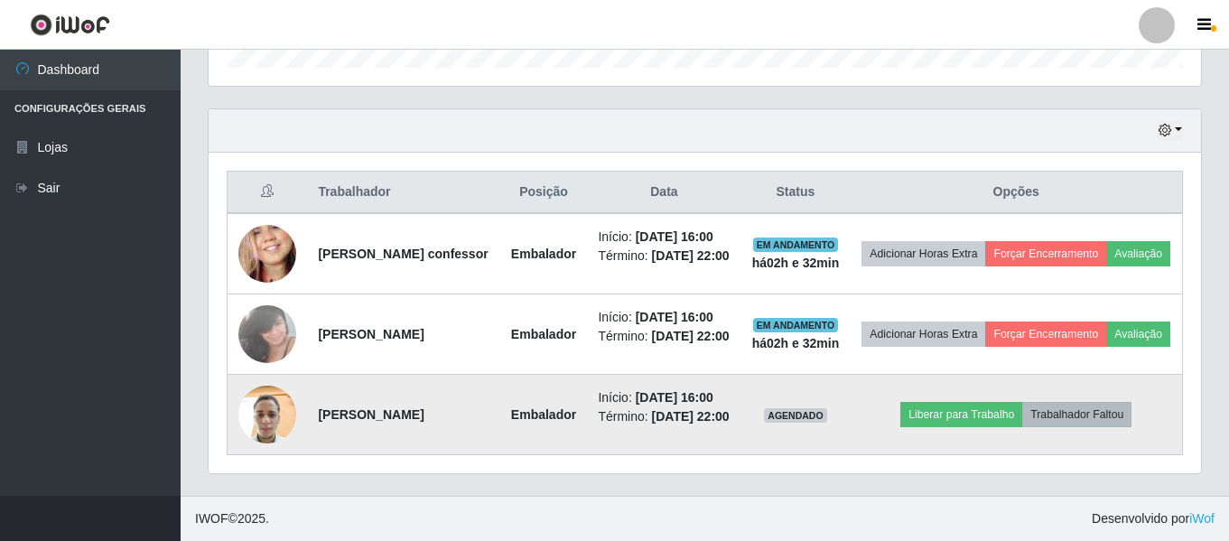  I want to click on span: IWOF, so click(211, 518).